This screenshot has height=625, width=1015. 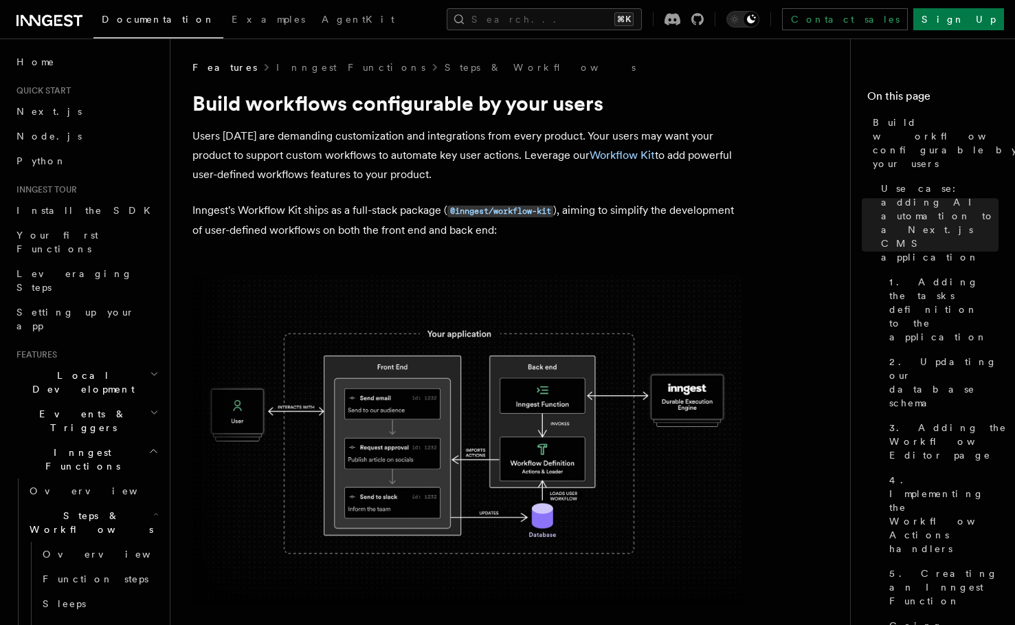 I want to click on a: Python, so click(x=86, y=161).